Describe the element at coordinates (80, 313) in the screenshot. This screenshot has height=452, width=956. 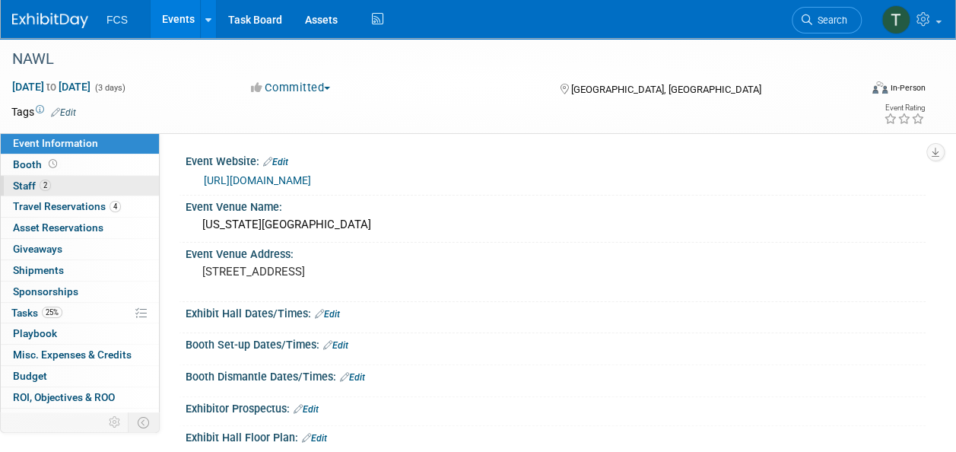
I see `a: Tasks25%` at that location.